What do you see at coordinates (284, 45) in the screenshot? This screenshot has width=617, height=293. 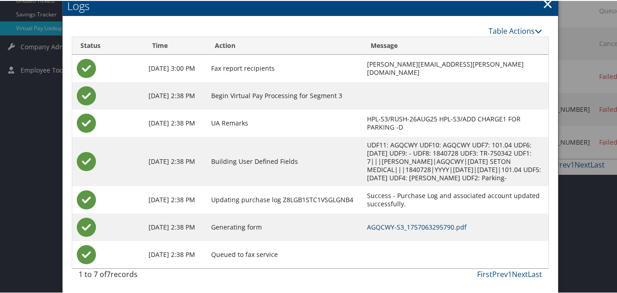 I see `th: Action: activate to sort column ascending` at bounding box center [284, 45].